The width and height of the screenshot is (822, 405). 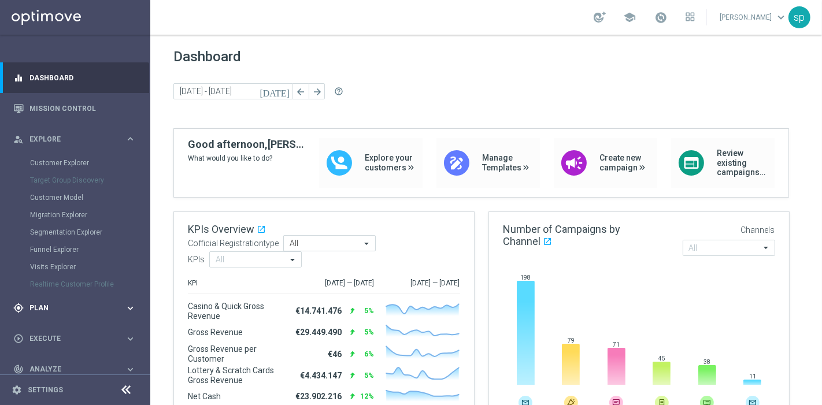 What do you see at coordinates (18, 78) in the screenshot?
I see `i: equalizer` at bounding box center [18, 78].